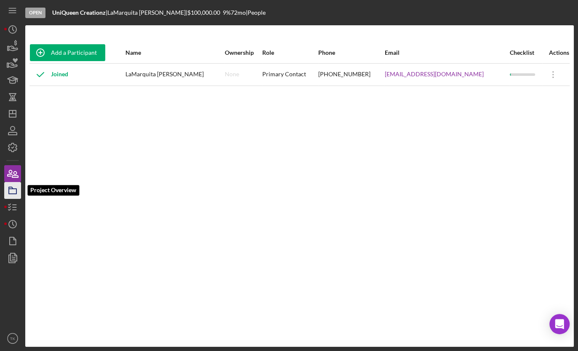 This screenshot has width=578, height=351. Describe the element at coordinates (351, 53) in the screenshot. I see `div: Phone` at that location.